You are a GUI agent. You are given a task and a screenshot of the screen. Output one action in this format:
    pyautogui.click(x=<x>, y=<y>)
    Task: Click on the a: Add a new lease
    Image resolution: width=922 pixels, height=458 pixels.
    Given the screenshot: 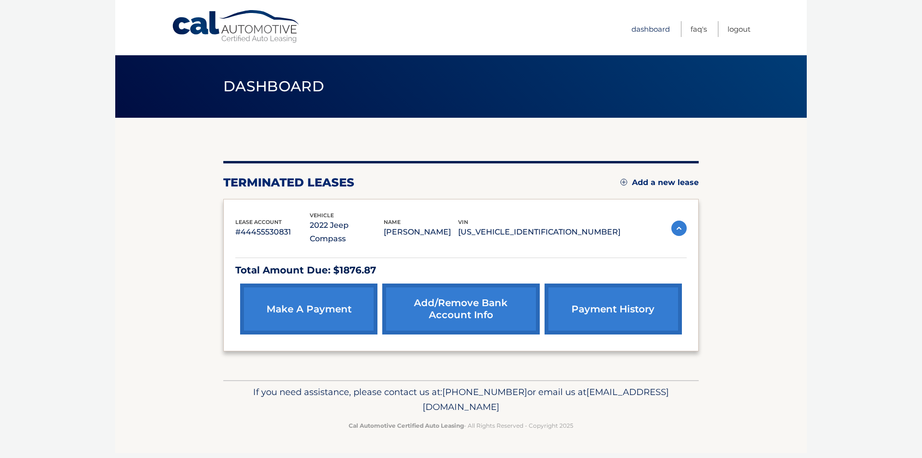 What is the action you would take?
    pyautogui.click(x=659, y=182)
    